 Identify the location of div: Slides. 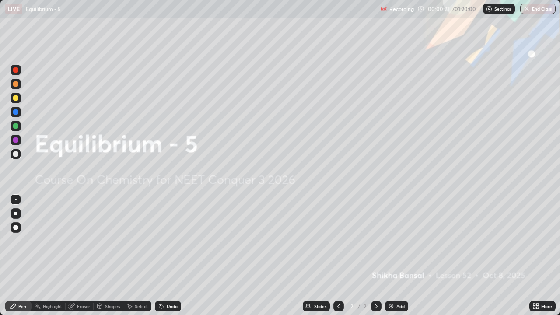
(320, 306).